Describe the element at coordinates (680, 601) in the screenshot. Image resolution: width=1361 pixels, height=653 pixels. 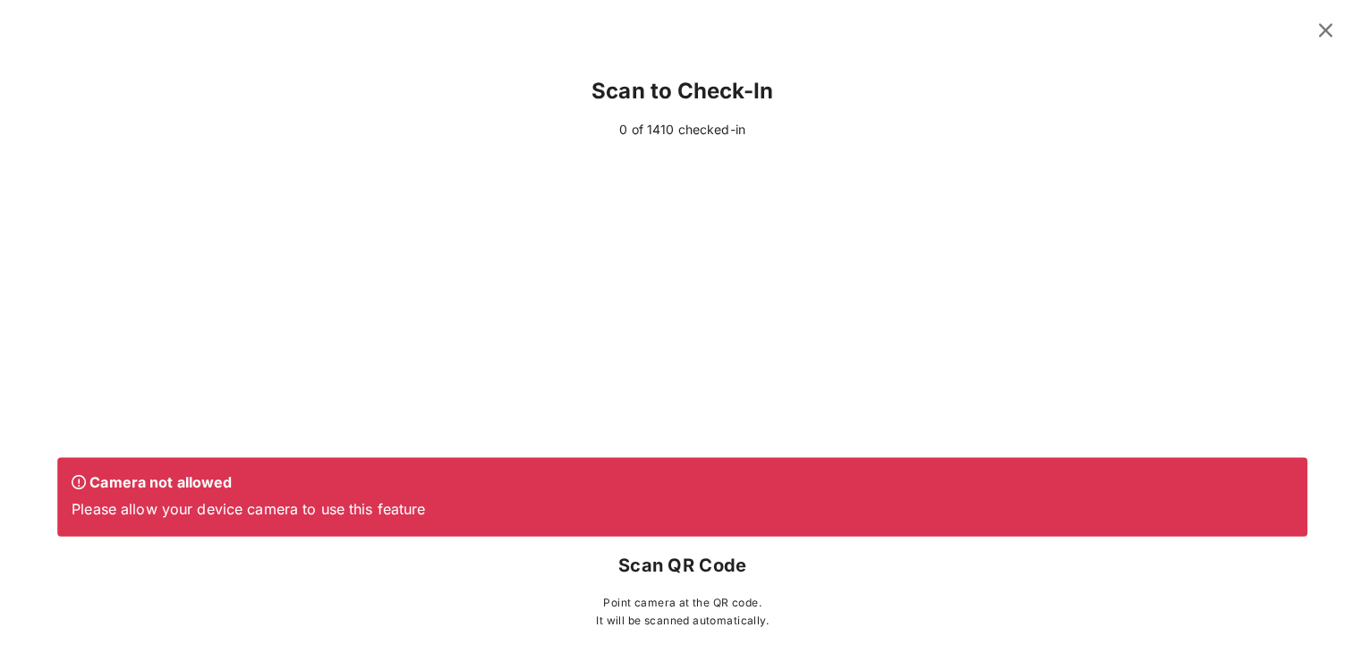
I see `p: Point camera at the QR code.` at that location.